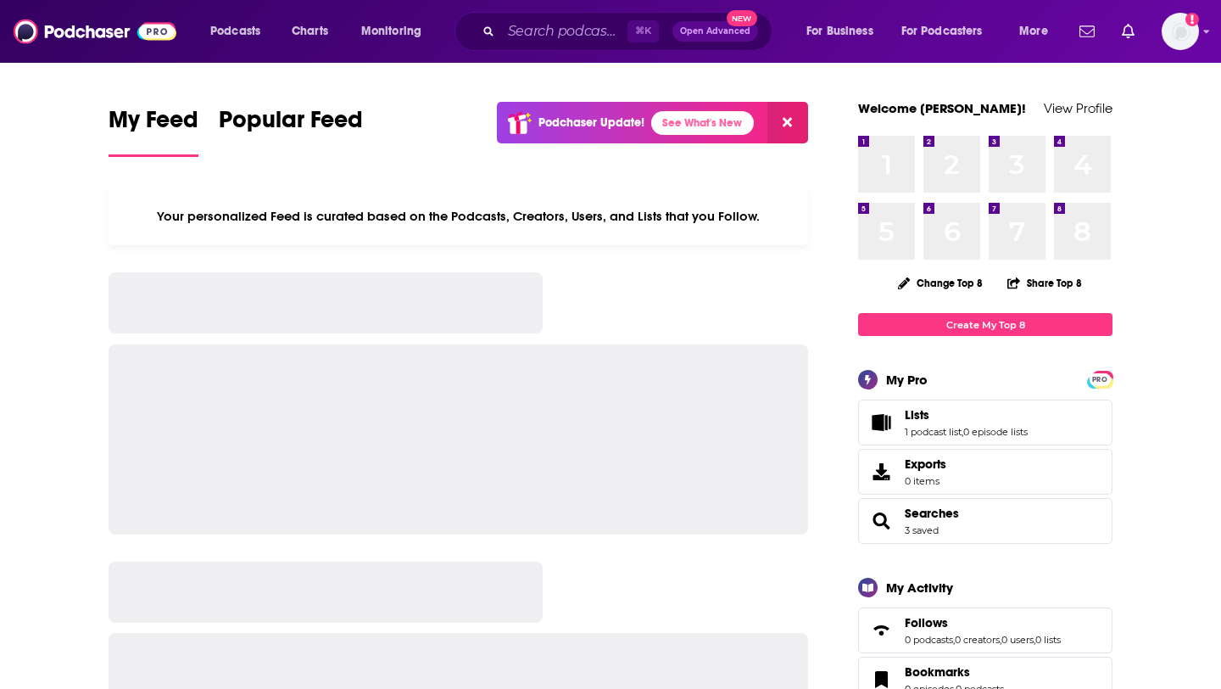 This screenshot has height=689, width=1221. What do you see at coordinates (937, 672) in the screenshot?
I see `span: Bookmarks` at bounding box center [937, 672].